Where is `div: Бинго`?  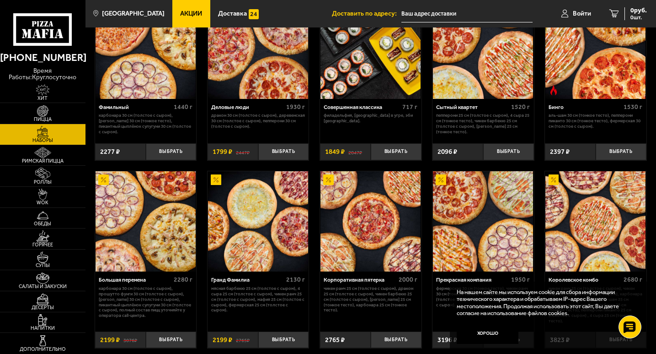
div: Бинго is located at coordinates (585, 107).